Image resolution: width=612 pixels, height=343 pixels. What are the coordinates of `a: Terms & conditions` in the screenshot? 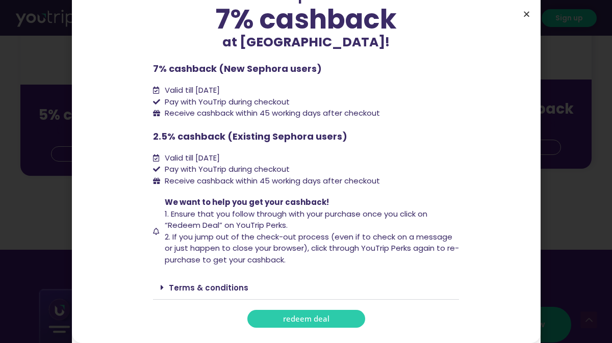 It's located at (209, 288).